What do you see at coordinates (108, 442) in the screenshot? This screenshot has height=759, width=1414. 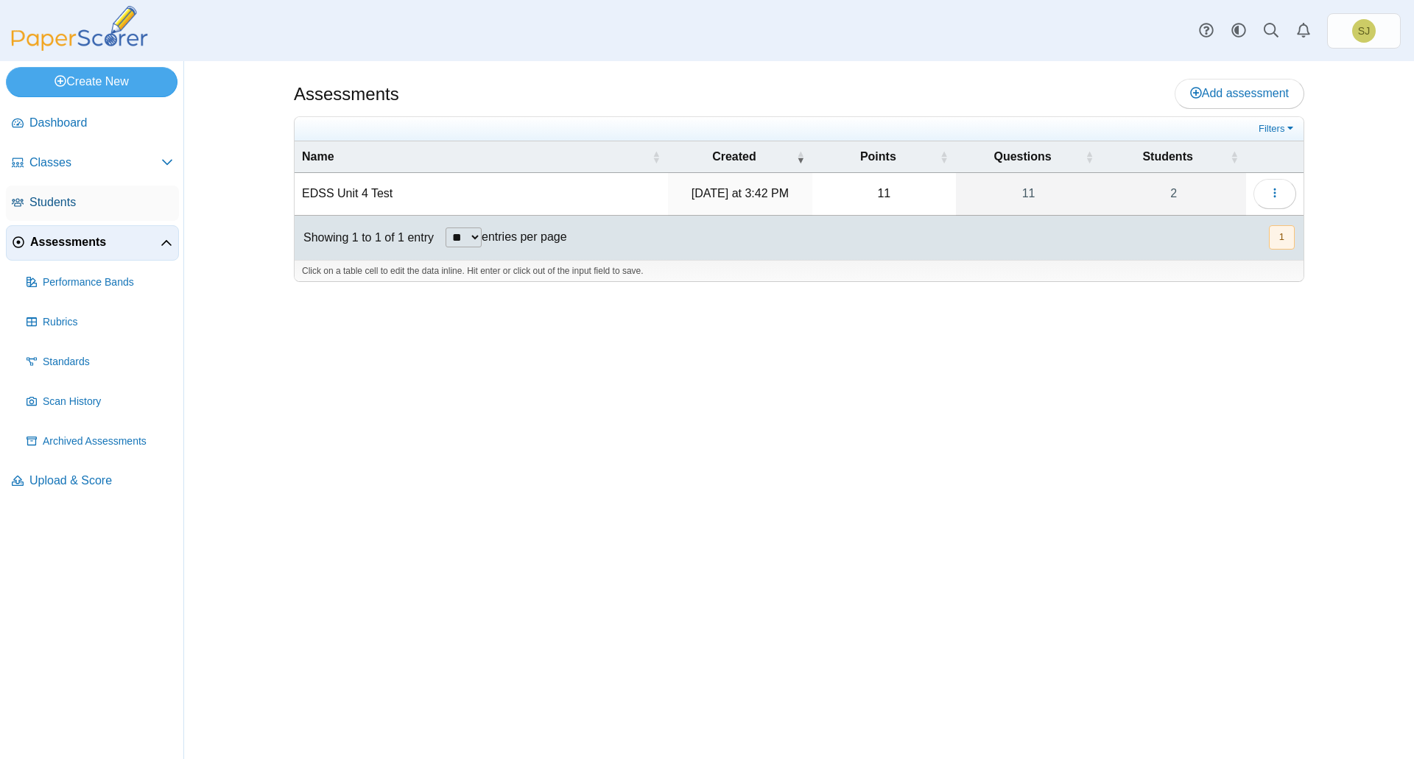 I see `span: Archived Assessments` at bounding box center [108, 442].